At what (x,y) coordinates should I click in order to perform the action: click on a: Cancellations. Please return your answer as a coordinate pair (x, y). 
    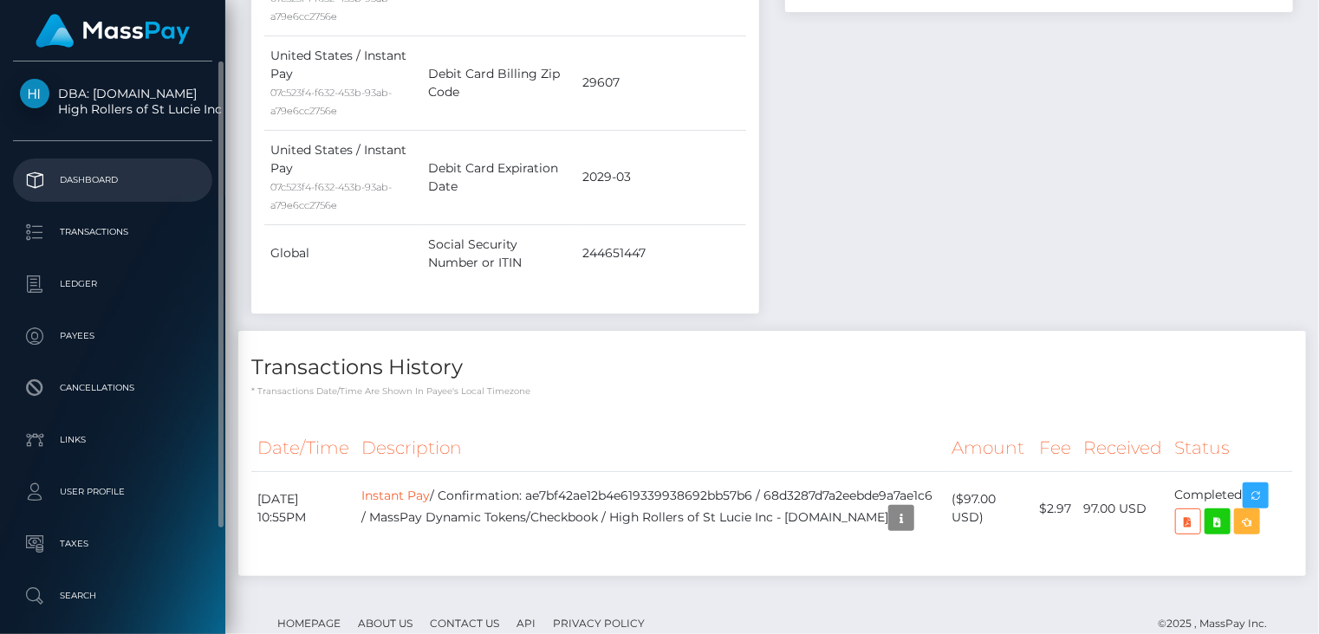
    Looking at the image, I should click on (113, 388).